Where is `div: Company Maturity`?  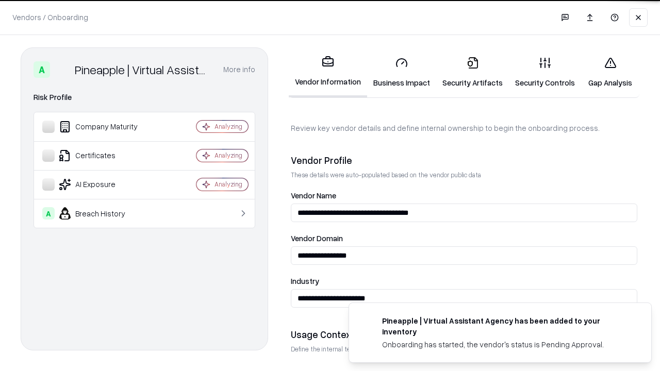 div: Company Maturity is located at coordinates (104, 127).